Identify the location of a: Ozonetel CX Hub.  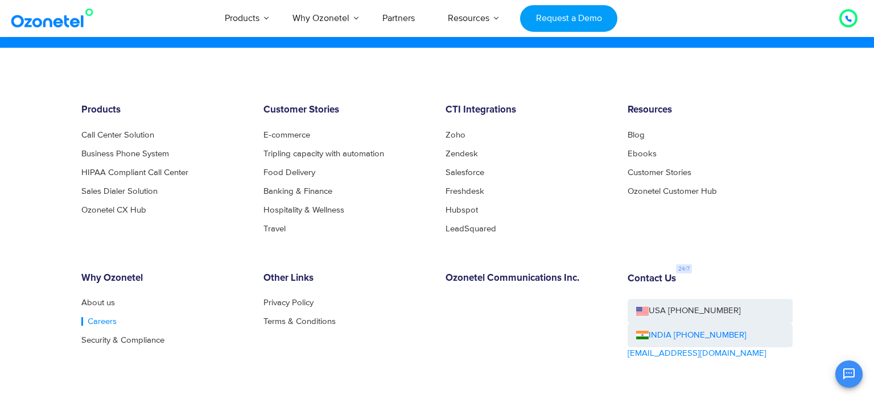
(114, 210).